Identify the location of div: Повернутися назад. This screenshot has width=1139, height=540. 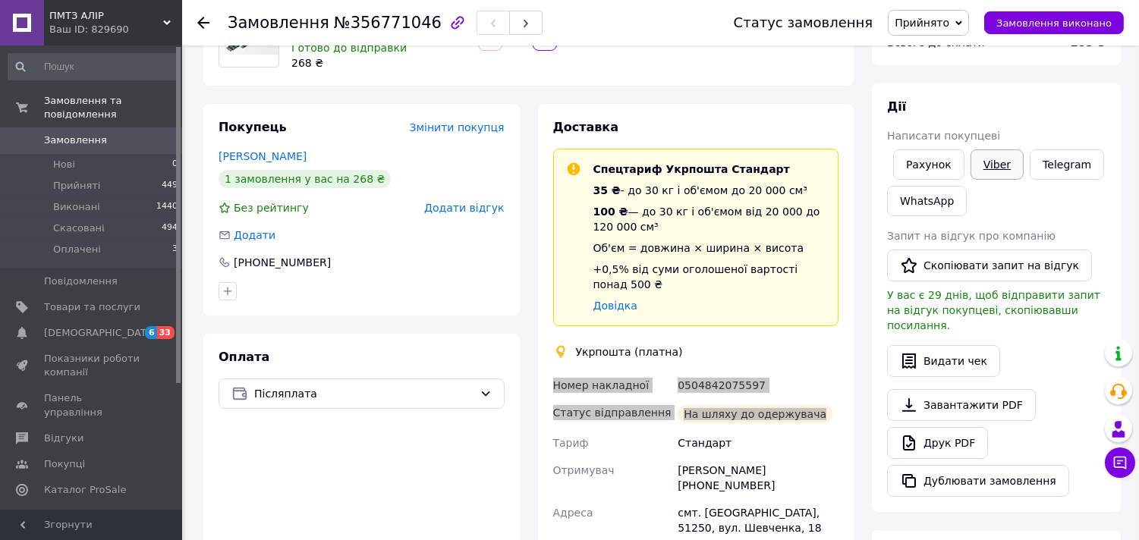
(203, 23).